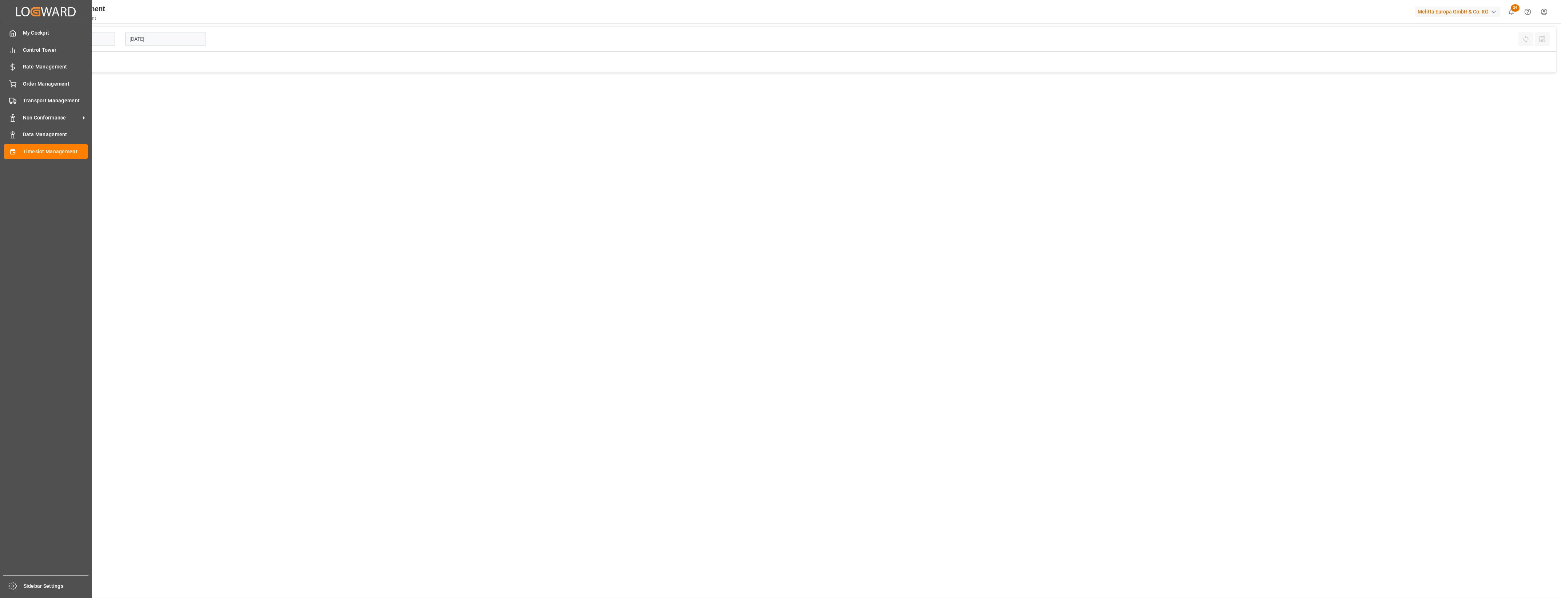 The width and height of the screenshot is (1561, 598). I want to click on a: Data Management, so click(46, 134).